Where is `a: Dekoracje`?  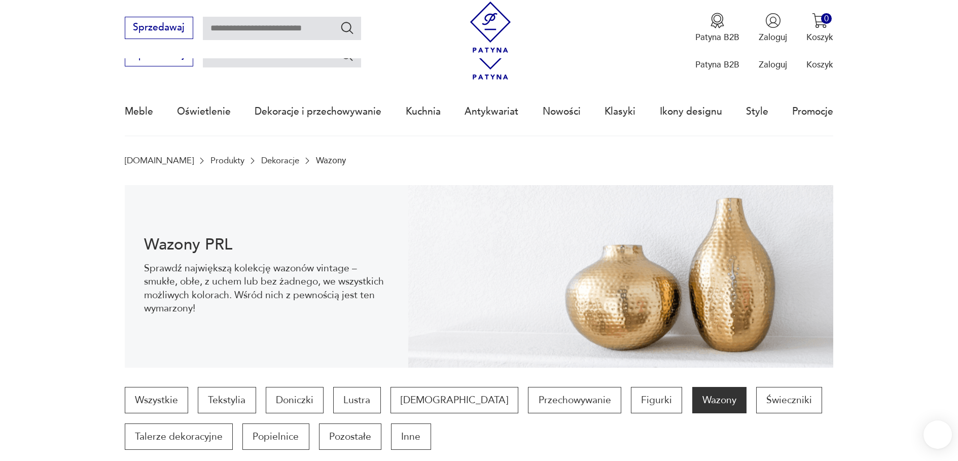 a: Dekoracje is located at coordinates (280, 160).